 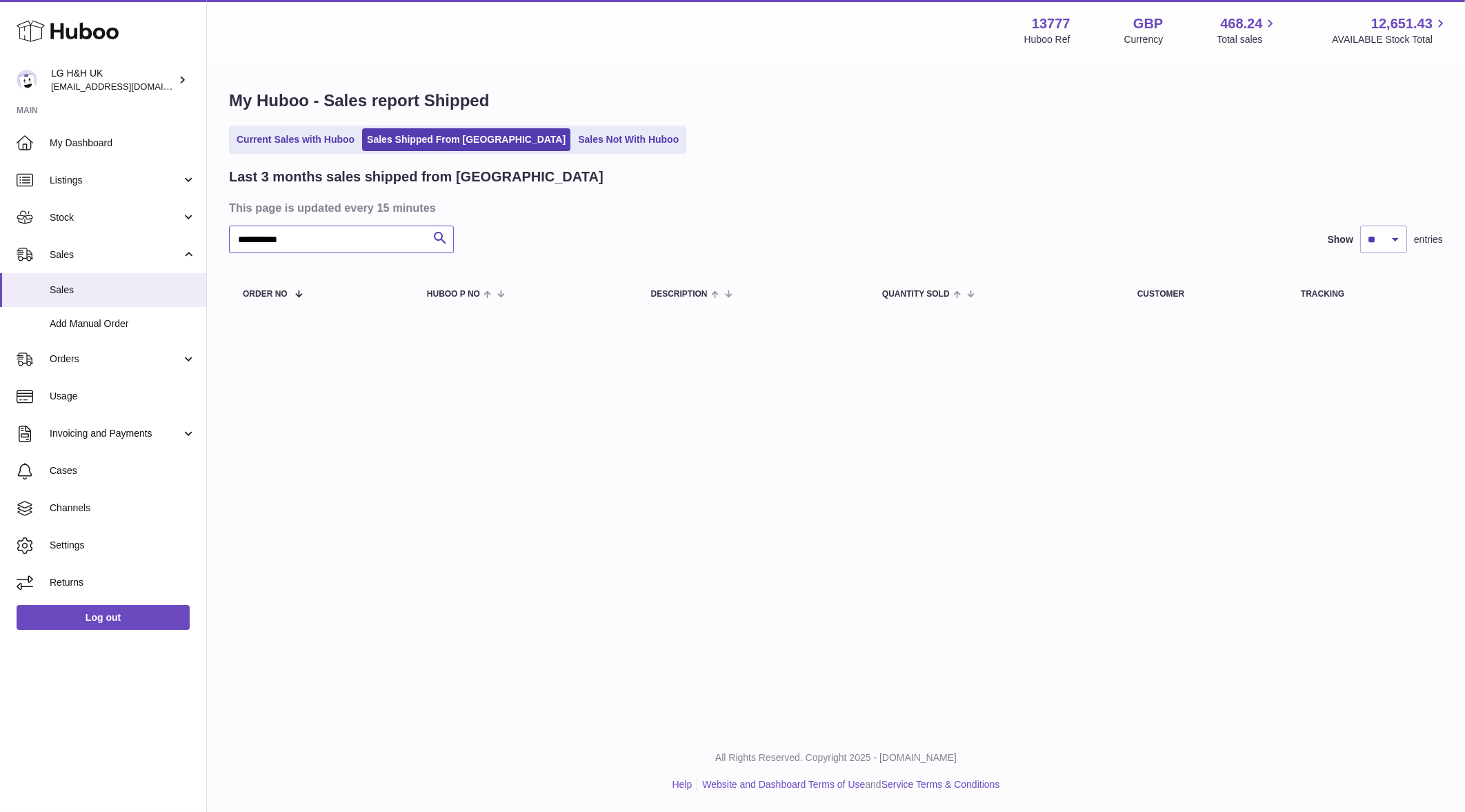 I want to click on a: Current Sales with Huboo, so click(x=296, y=139).